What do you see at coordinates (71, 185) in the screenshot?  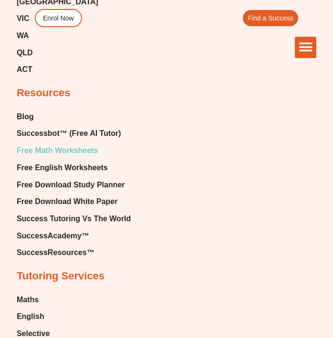 I see `span: Free Download Study Planner` at bounding box center [71, 185].